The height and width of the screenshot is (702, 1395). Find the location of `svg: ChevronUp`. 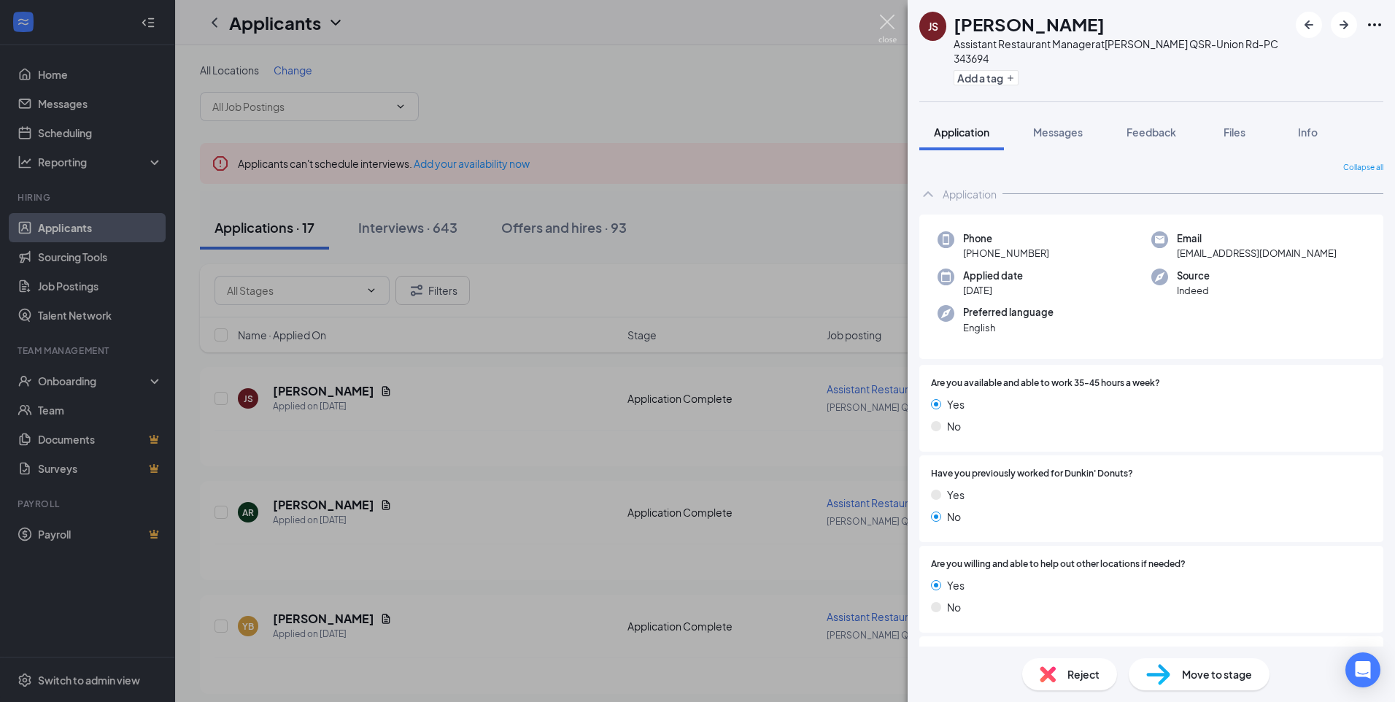

svg: ChevronUp is located at coordinates (928, 194).